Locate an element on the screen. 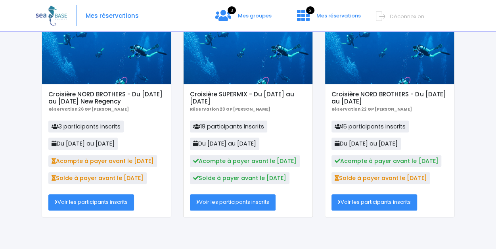  a: 3 Mes réservations is located at coordinates (328, 18).